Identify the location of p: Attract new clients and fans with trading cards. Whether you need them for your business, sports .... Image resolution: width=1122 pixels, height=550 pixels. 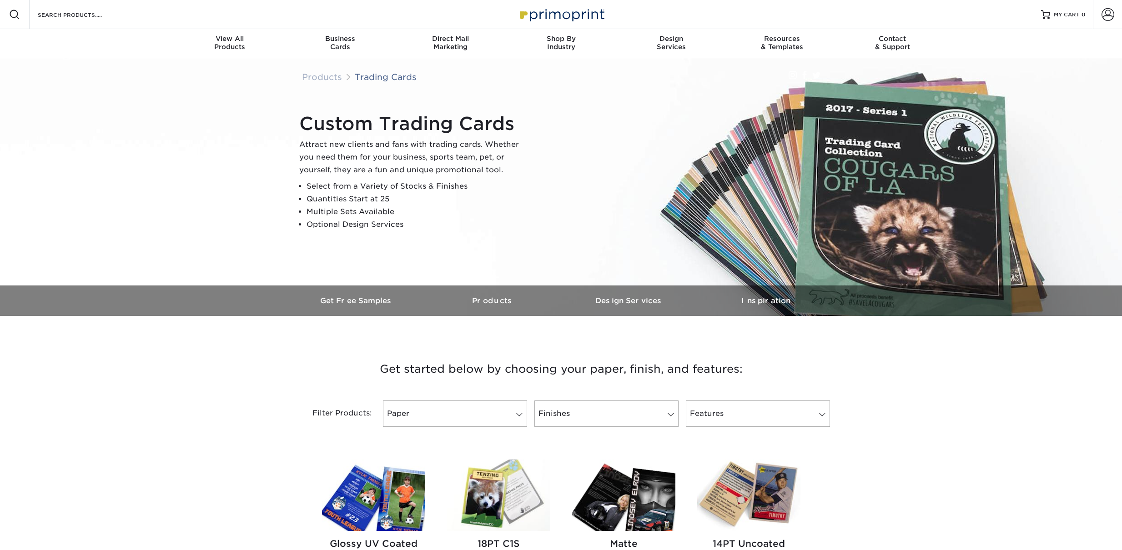
(413, 157).